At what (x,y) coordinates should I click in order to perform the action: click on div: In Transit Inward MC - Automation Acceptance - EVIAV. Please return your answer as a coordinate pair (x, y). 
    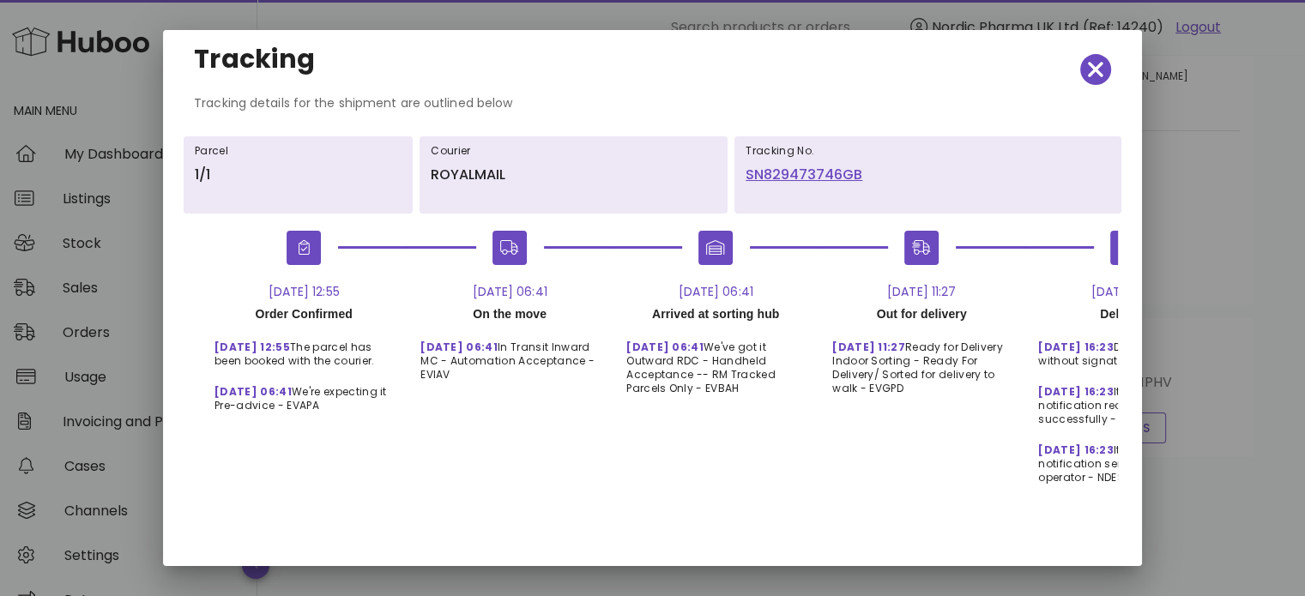
    Looking at the image, I should click on (510, 356).